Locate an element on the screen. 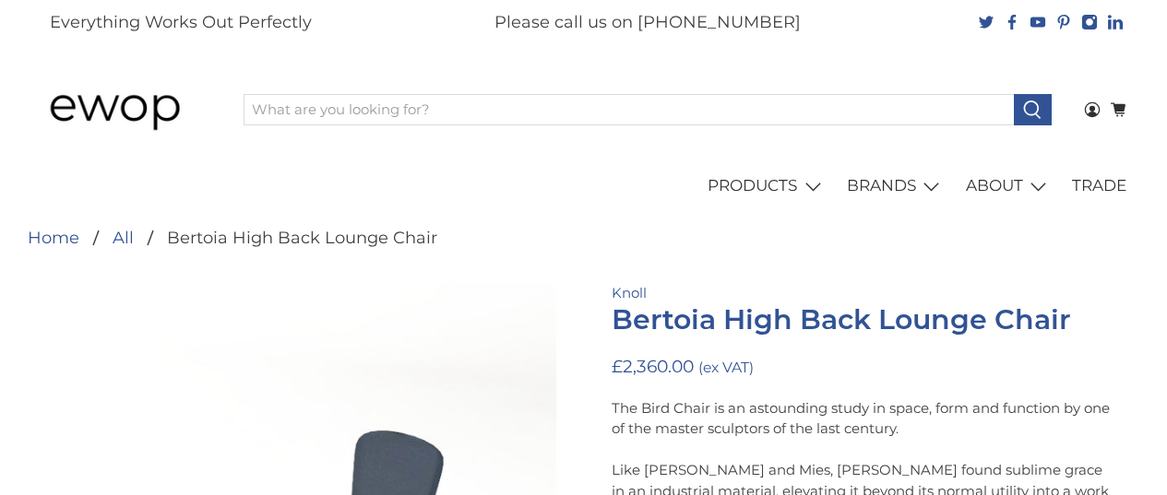  a: BRANDS is located at coordinates (896, 186).